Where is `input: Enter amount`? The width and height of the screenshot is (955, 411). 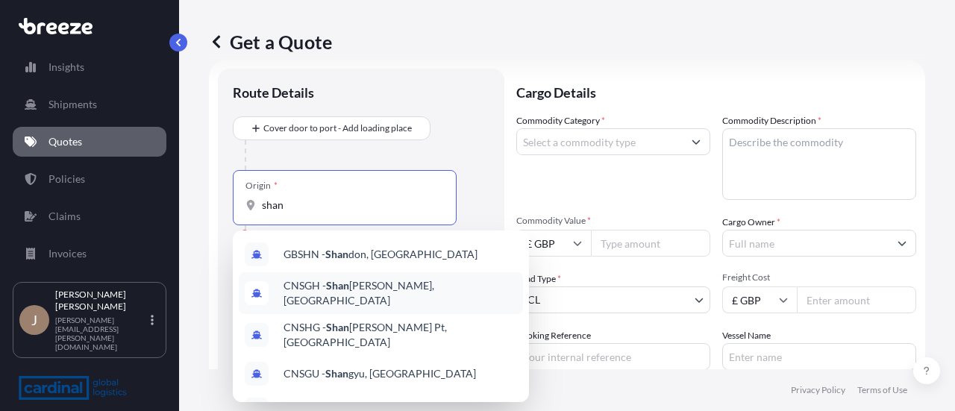
input: Enter amount is located at coordinates (857, 300).